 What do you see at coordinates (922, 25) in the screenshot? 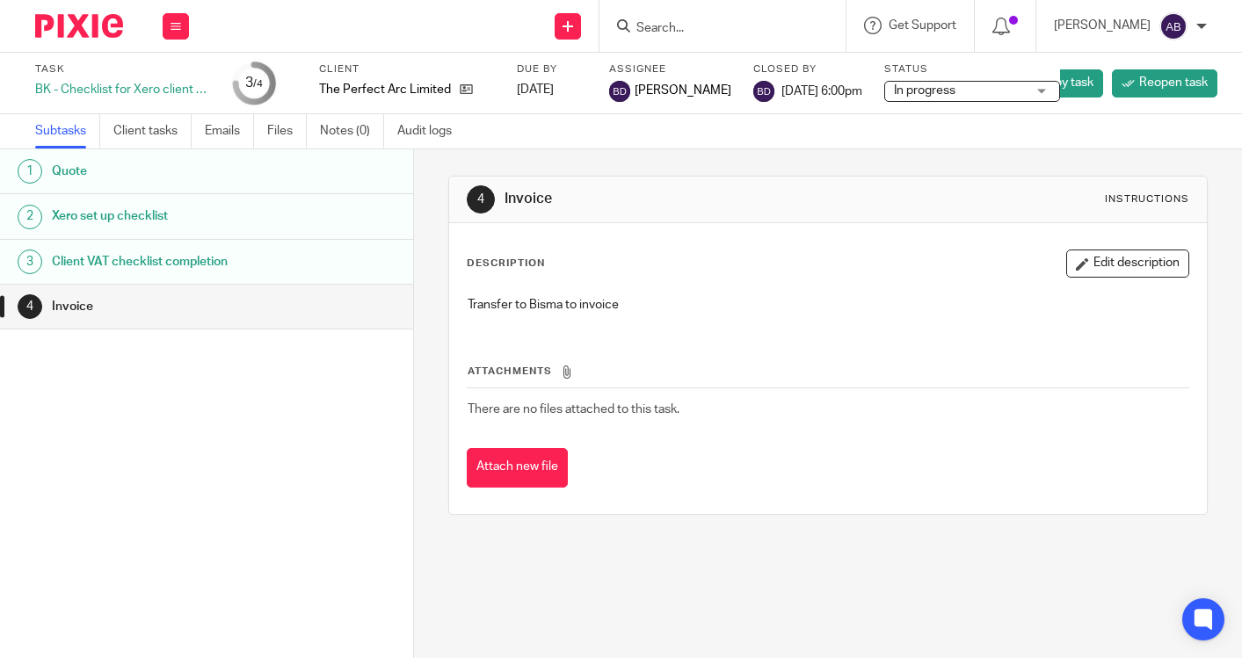
I see `span: Get Support` at bounding box center [922, 25].